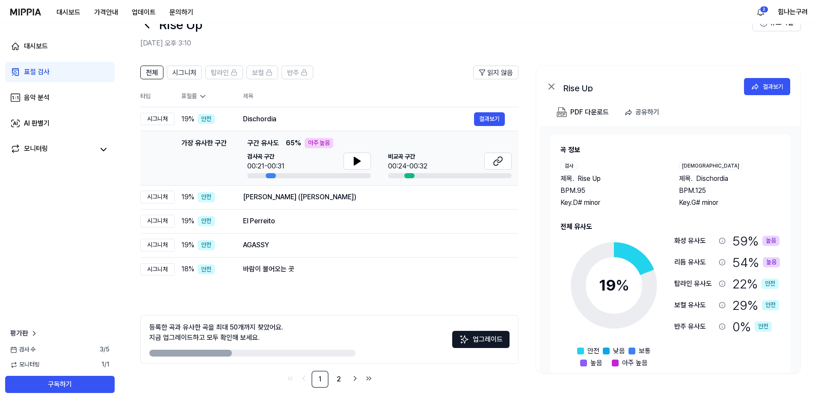 This screenshot has width=818, height=405. What do you see at coordinates (756, 283) in the screenshot?
I see `div: 22 %` at bounding box center [756, 283].